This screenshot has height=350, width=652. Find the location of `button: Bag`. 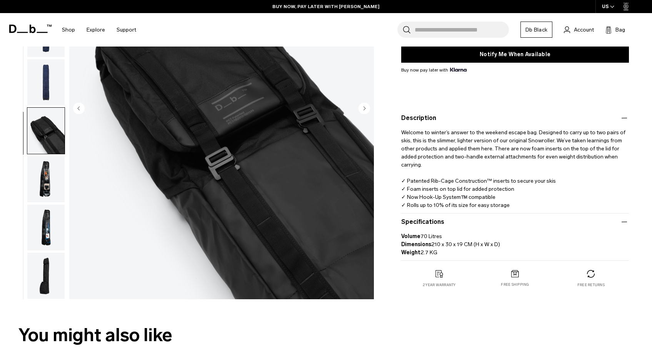

button: Bag is located at coordinates (615, 30).